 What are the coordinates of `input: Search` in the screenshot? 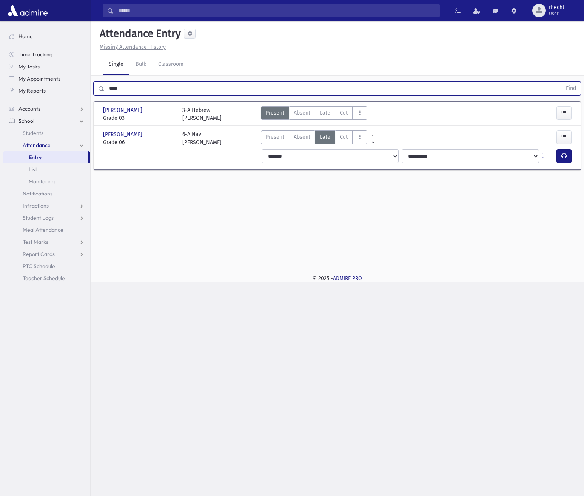 It's located at (276, 11).